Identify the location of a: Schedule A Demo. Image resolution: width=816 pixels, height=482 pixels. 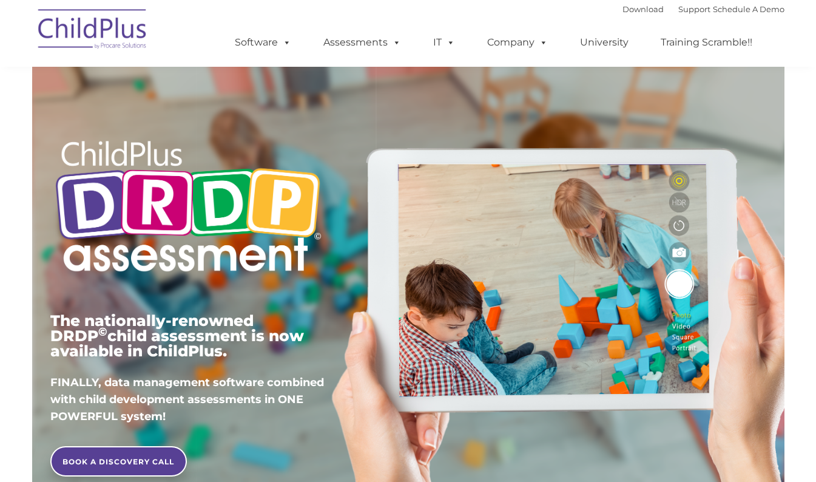
(749, 9).